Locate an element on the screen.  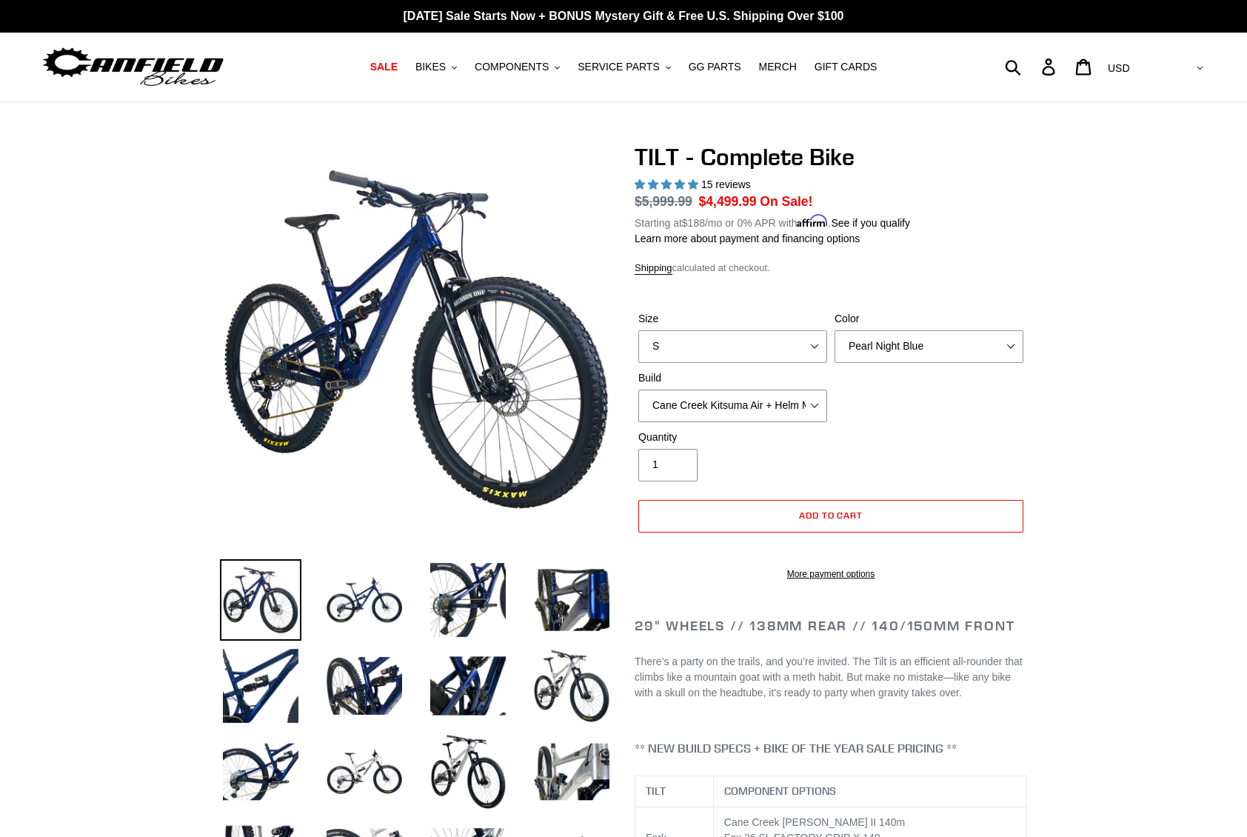
p: There’s a party on the trails, and you’re invited. The Tilt is an efficient all-rounder that clim... is located at coordinates (831, 677).